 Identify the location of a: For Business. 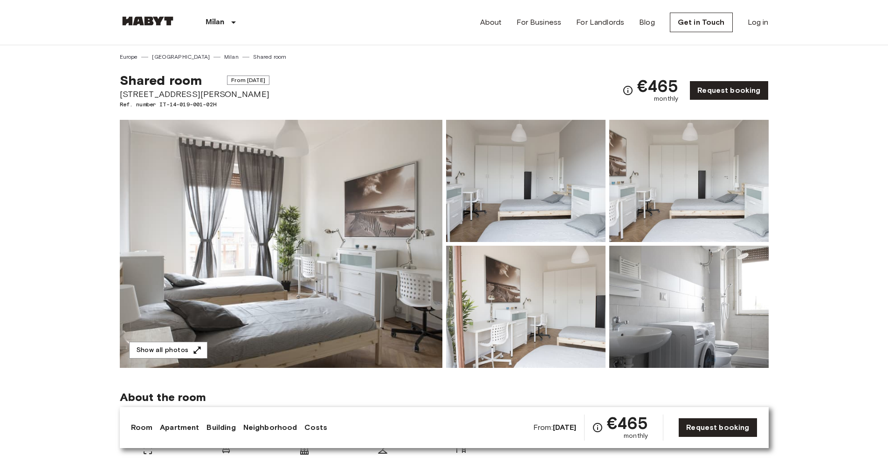
(539, 22).